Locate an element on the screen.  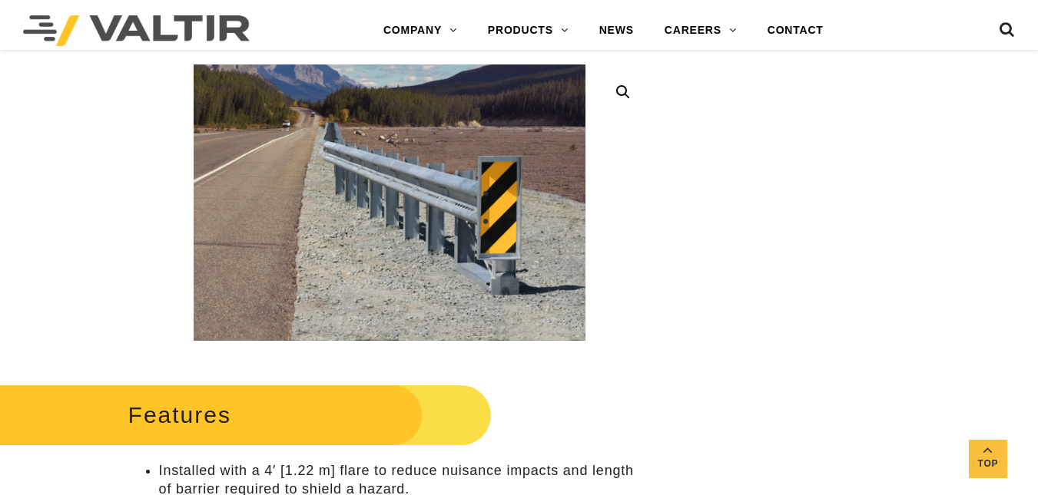
a: Top is located at coordinates (988, 459).